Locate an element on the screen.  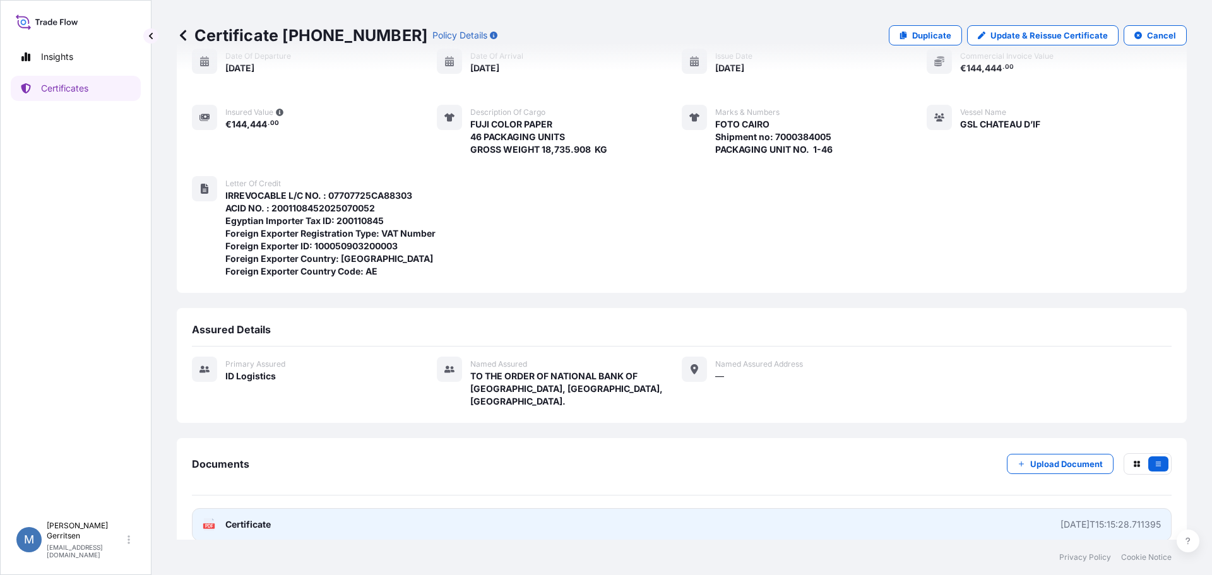
p: Cookie Notice is located at coordinates (1147, 558).